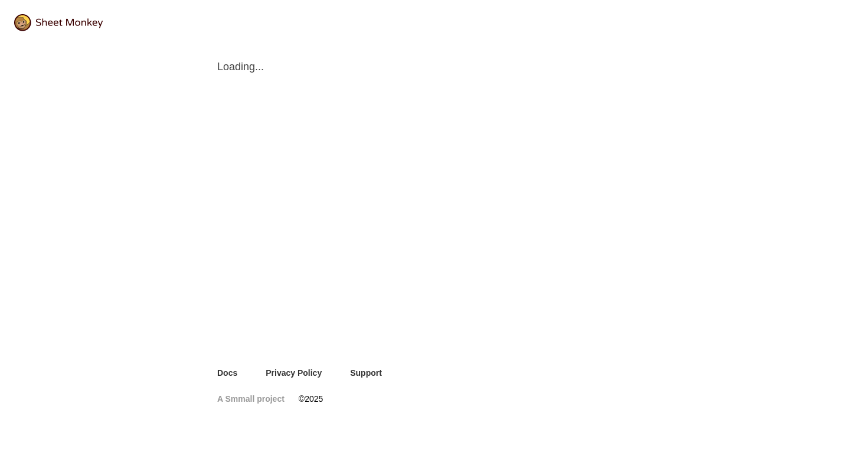 This screenshot has width=850, height=459. I want to click on a: Privacy Policy, so click(293, 373).